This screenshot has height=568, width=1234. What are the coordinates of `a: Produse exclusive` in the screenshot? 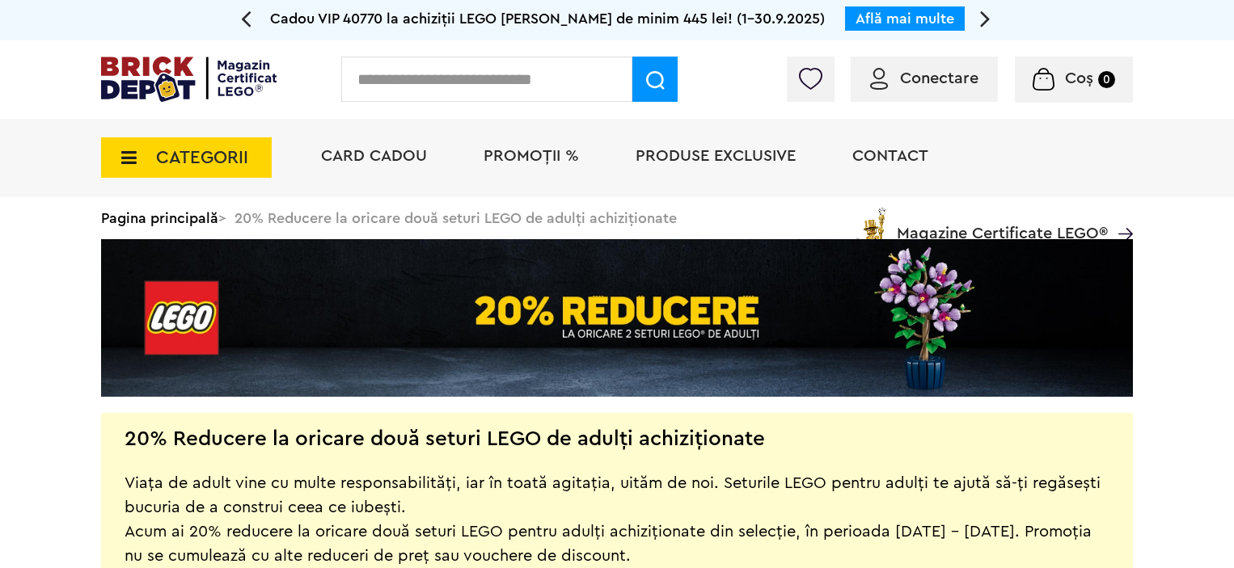 It's located at (716, 156).